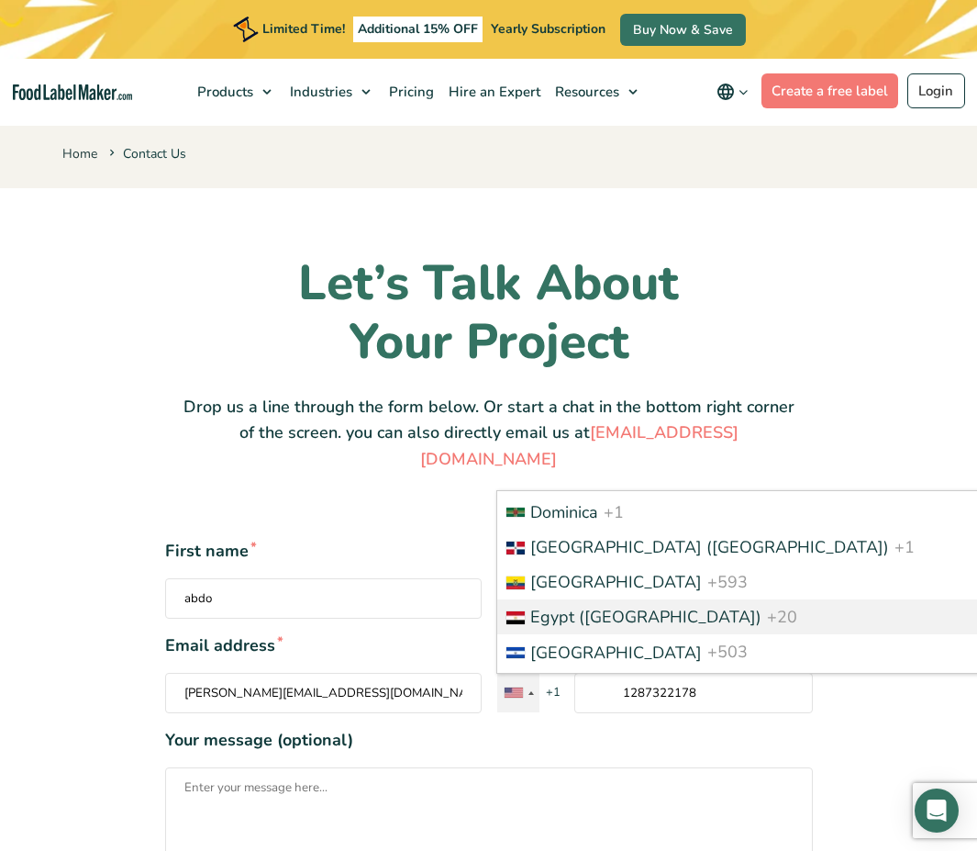 This screenshot has height=851, width=977. I want to click on div: Open Intercom Messenger, so click(937, 810).